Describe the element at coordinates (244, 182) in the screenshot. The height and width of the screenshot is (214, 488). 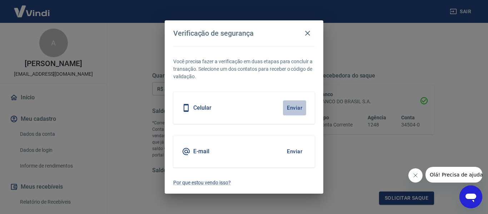
I see `a: Por que estou vendo isso?` at that location.